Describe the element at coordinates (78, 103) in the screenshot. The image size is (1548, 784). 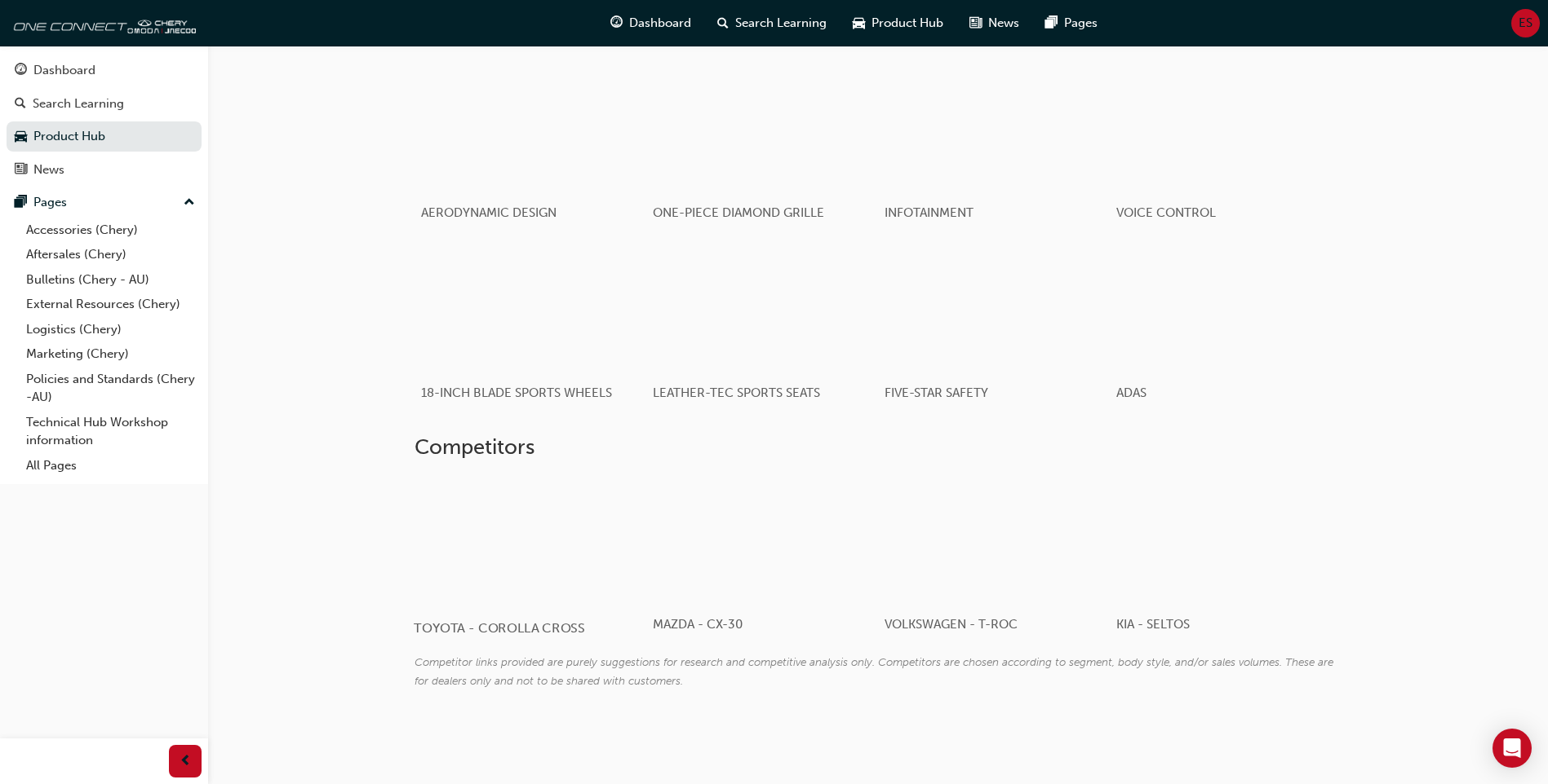
I see `div: Search Learning` at that location.